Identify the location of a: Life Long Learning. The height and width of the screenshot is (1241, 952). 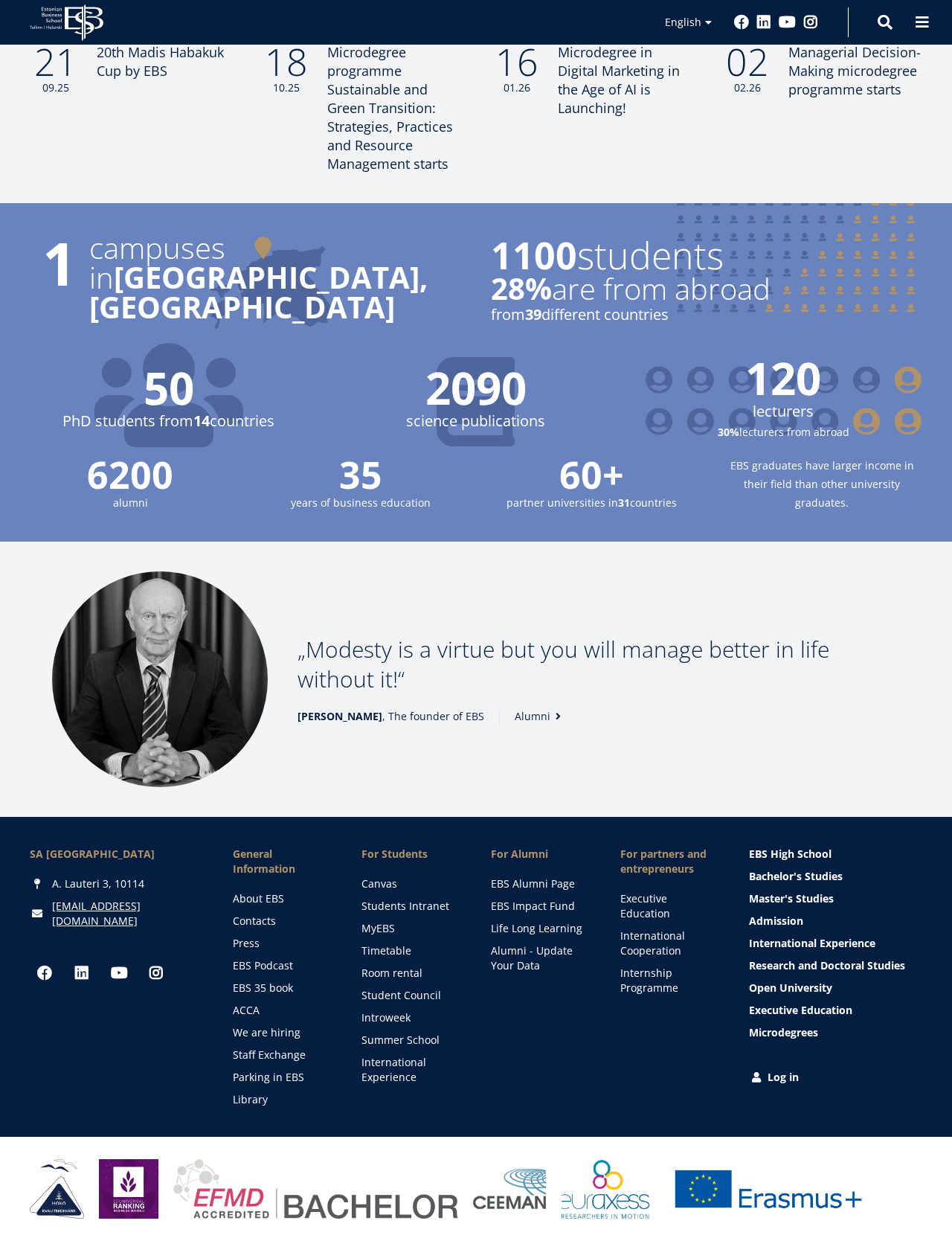
(541, 929).